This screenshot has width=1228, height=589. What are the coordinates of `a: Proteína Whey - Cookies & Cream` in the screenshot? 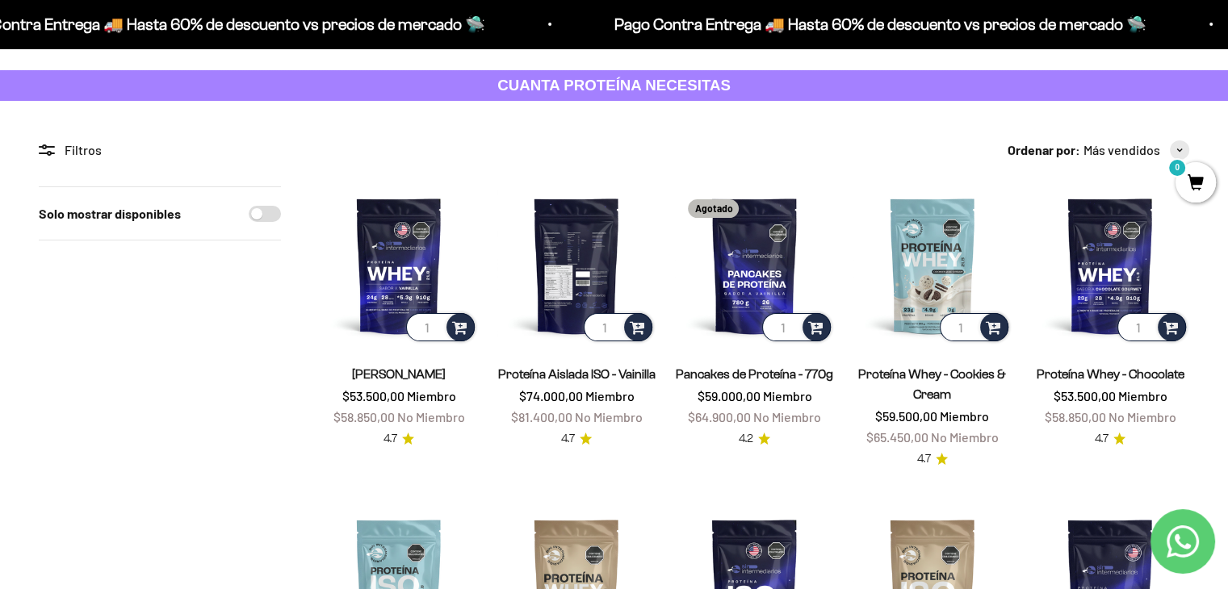 It's located at (932, 384).